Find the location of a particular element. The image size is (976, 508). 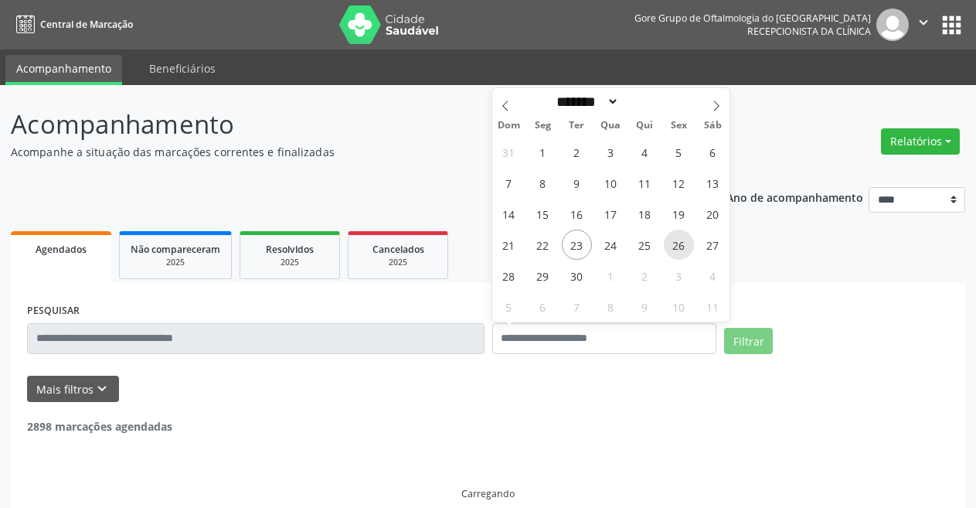

span: Setembro 23, 2025 is located at coordinates (577, 244).